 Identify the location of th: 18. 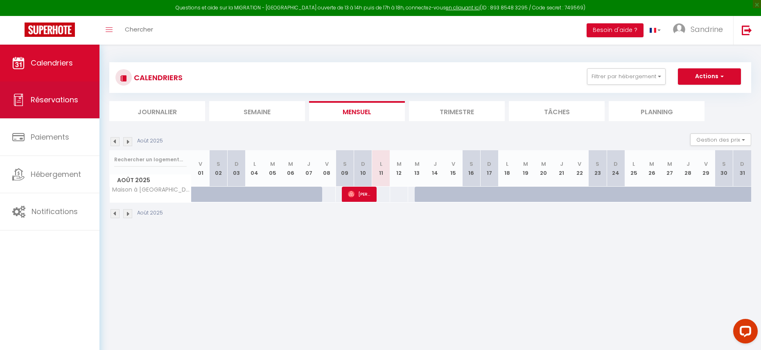
(507, 168).